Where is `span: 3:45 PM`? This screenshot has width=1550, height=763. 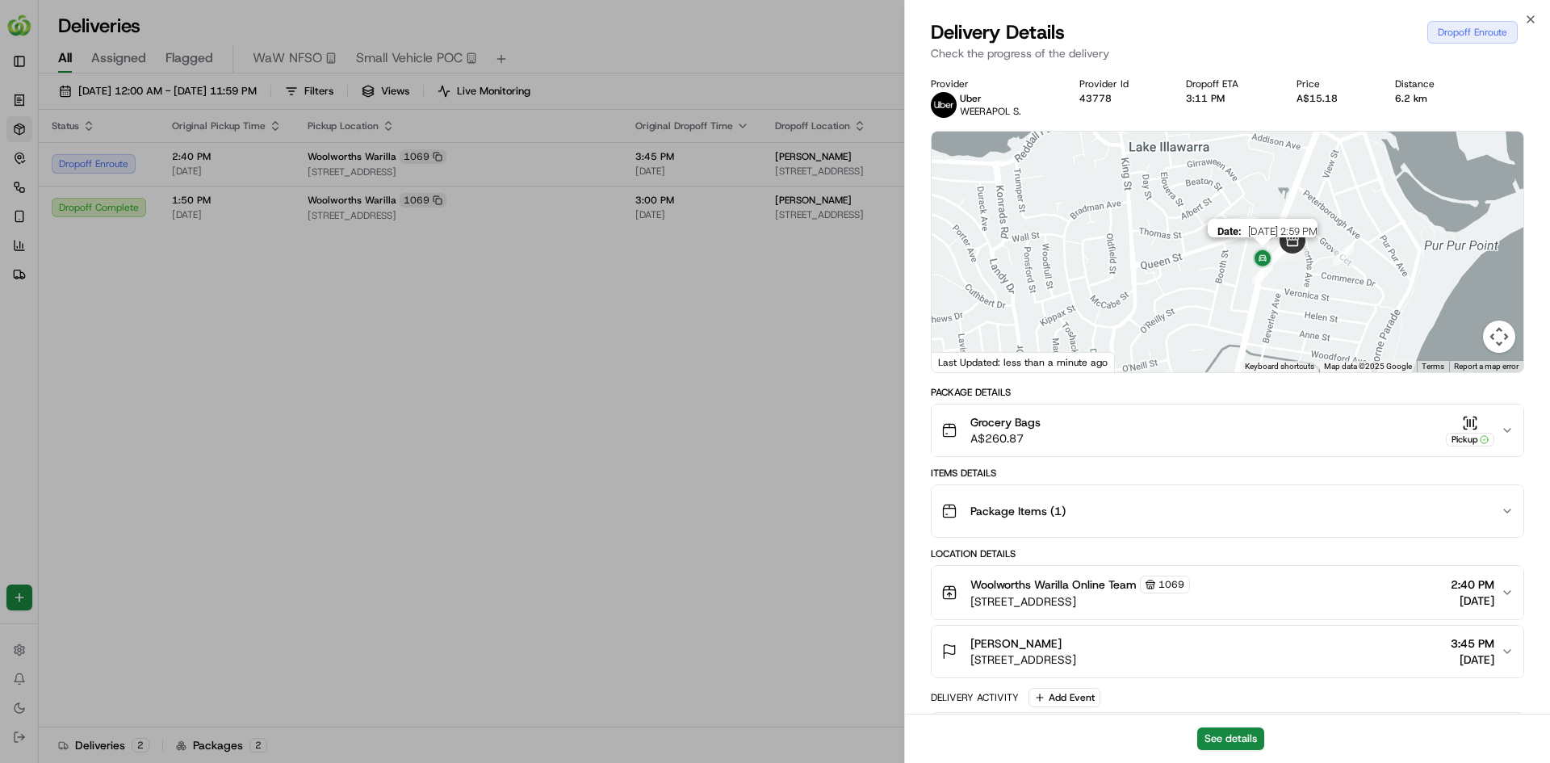 span: 3:45 PM is located at coordinates (1472, 643).